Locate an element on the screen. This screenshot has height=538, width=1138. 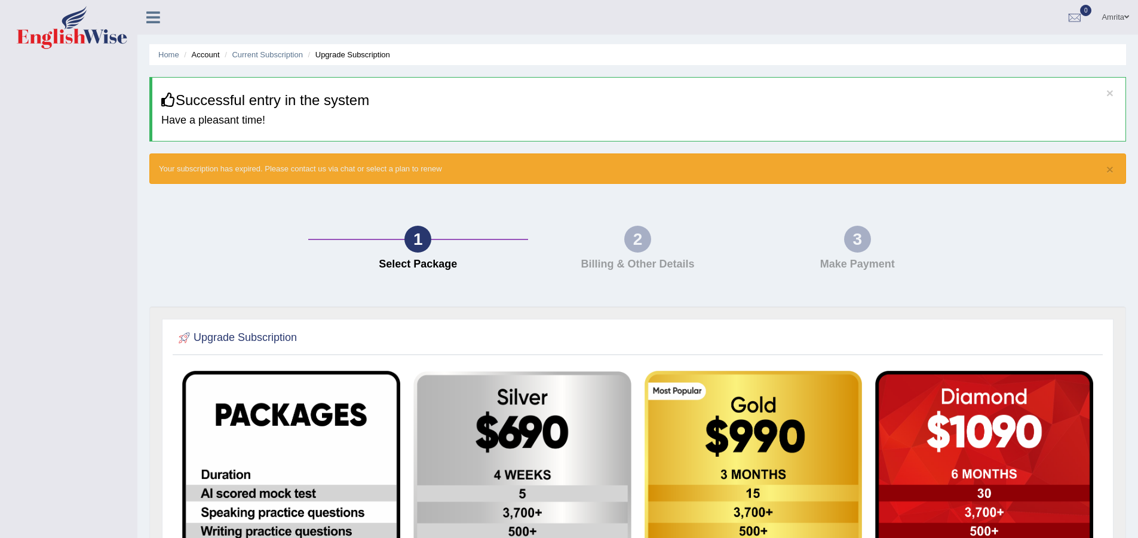
h4: Have a pleasant time! is located at coordinates (639, 121).